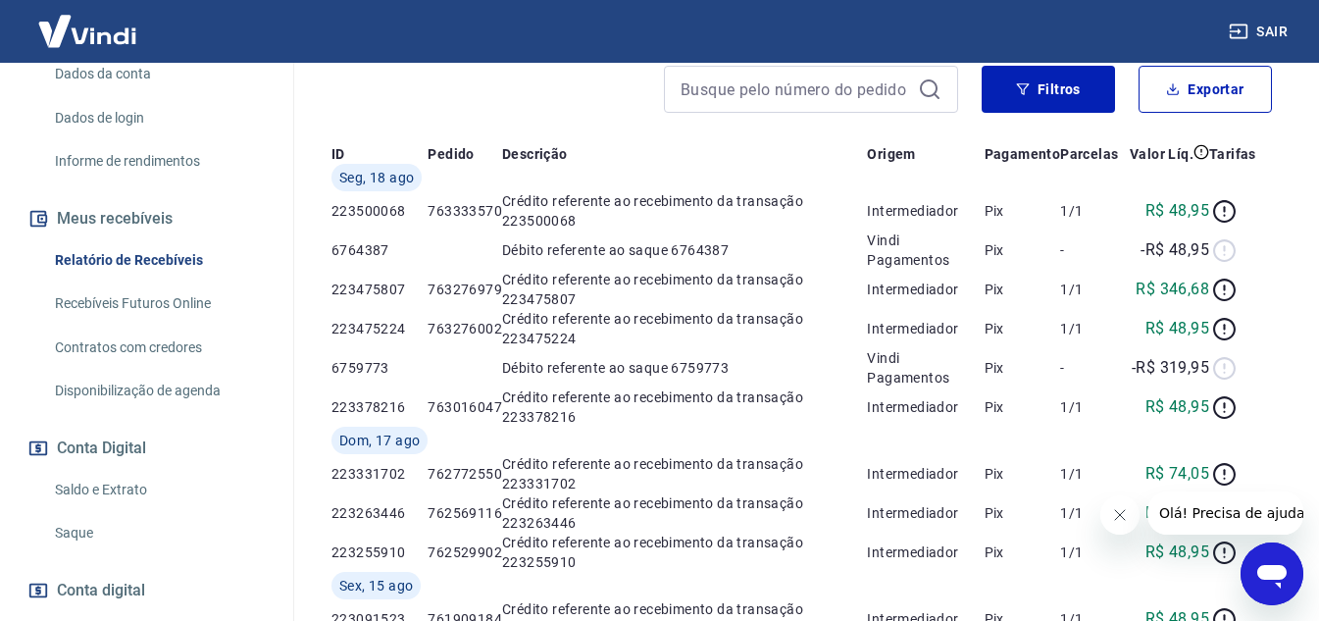 This screenshot has width=1319, height=621. I want to click on a: Conta digital, so click(146, 590).